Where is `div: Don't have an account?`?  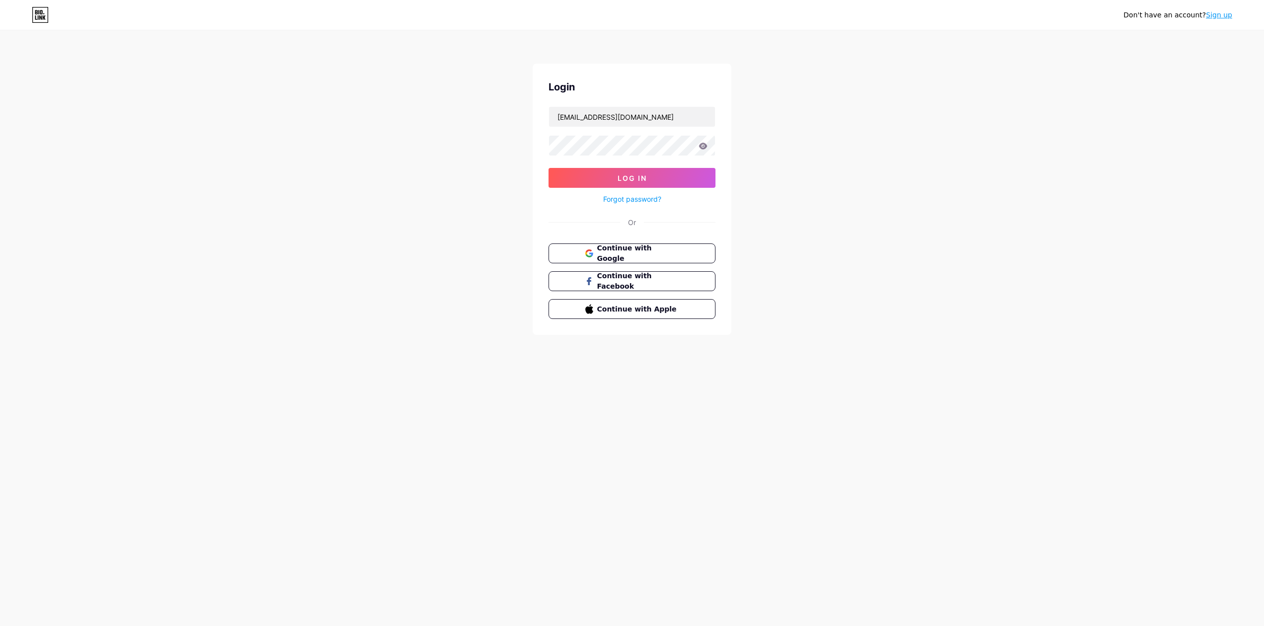
div: Don't have an account? is located at coordinates (1178, 15).